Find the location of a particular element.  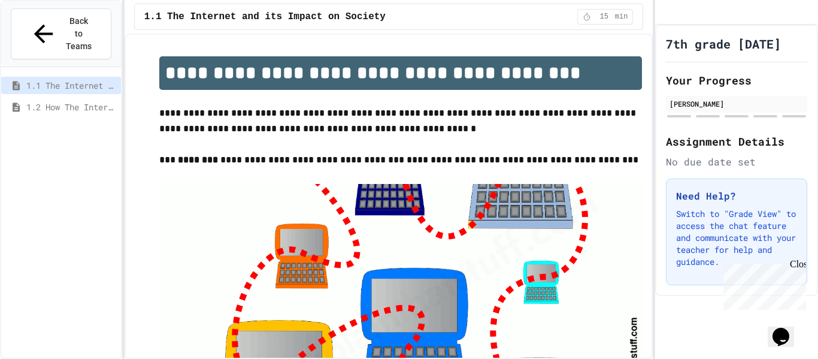

span: min is located at coordinates (622, 17).